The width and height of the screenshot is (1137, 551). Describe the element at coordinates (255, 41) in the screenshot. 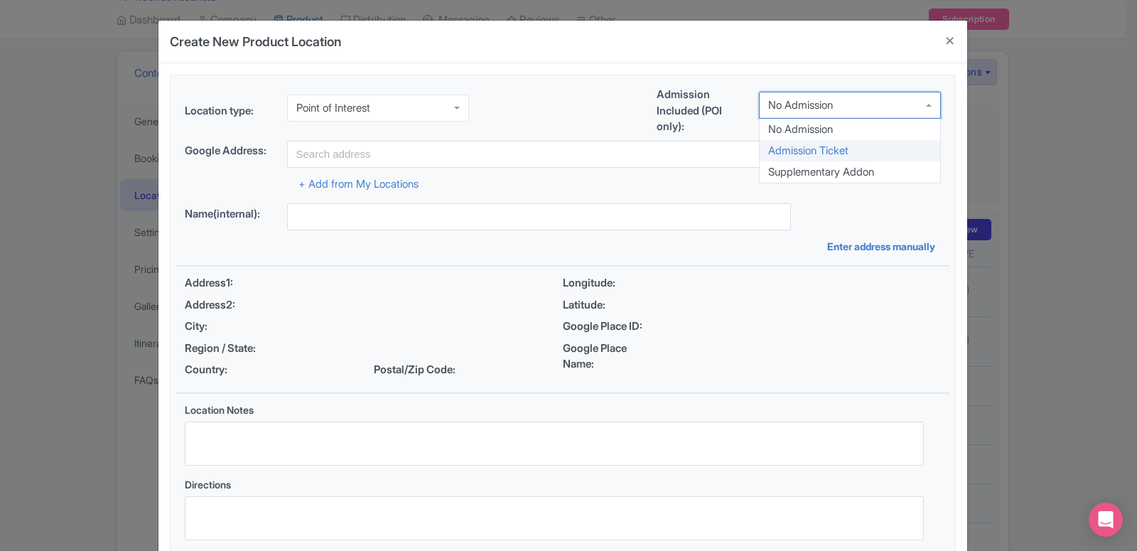

I see `h4: Create New Product Location` at that location.